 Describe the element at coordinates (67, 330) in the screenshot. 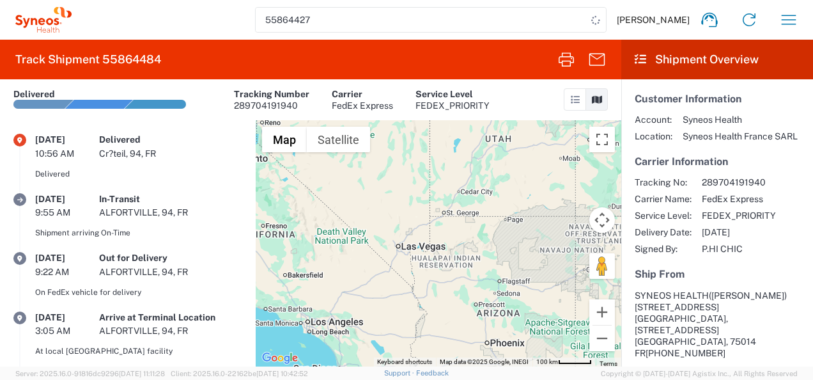

I see `div: 3:05 AM` at that location.